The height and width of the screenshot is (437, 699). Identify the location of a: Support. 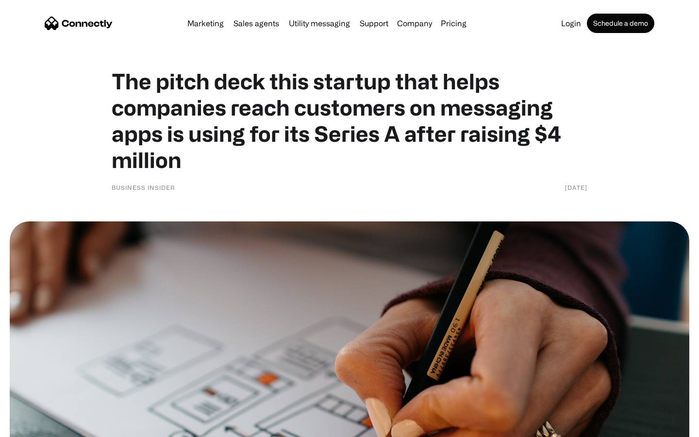
(374, 23).